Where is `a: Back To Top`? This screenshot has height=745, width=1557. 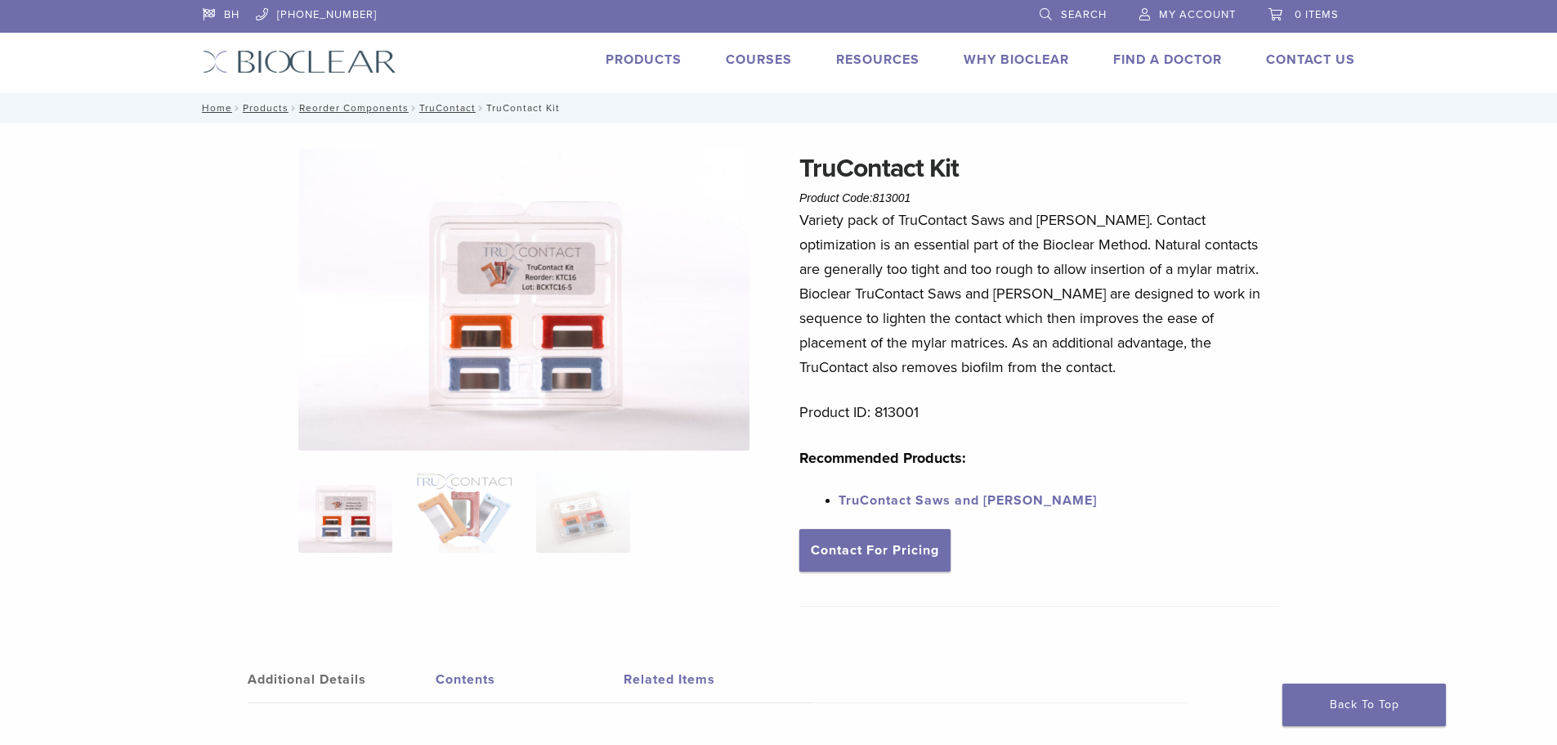
a: Back To Top is located at coordinates (1364, 705).